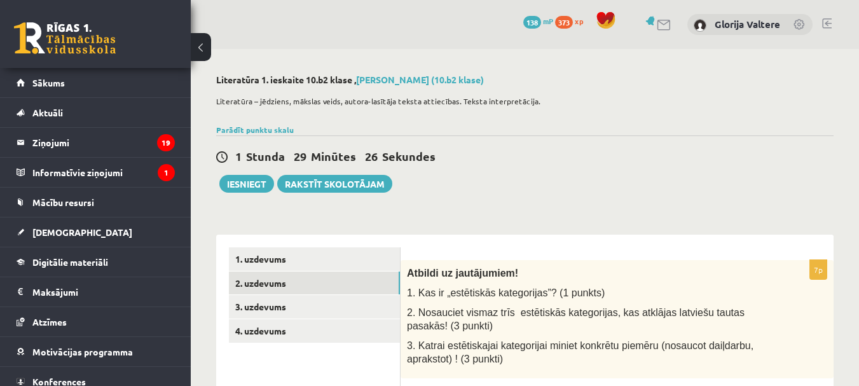 The height and width of the screenshot is (386, 859). I want to click on span: Aktuāli, so click(48, 112).